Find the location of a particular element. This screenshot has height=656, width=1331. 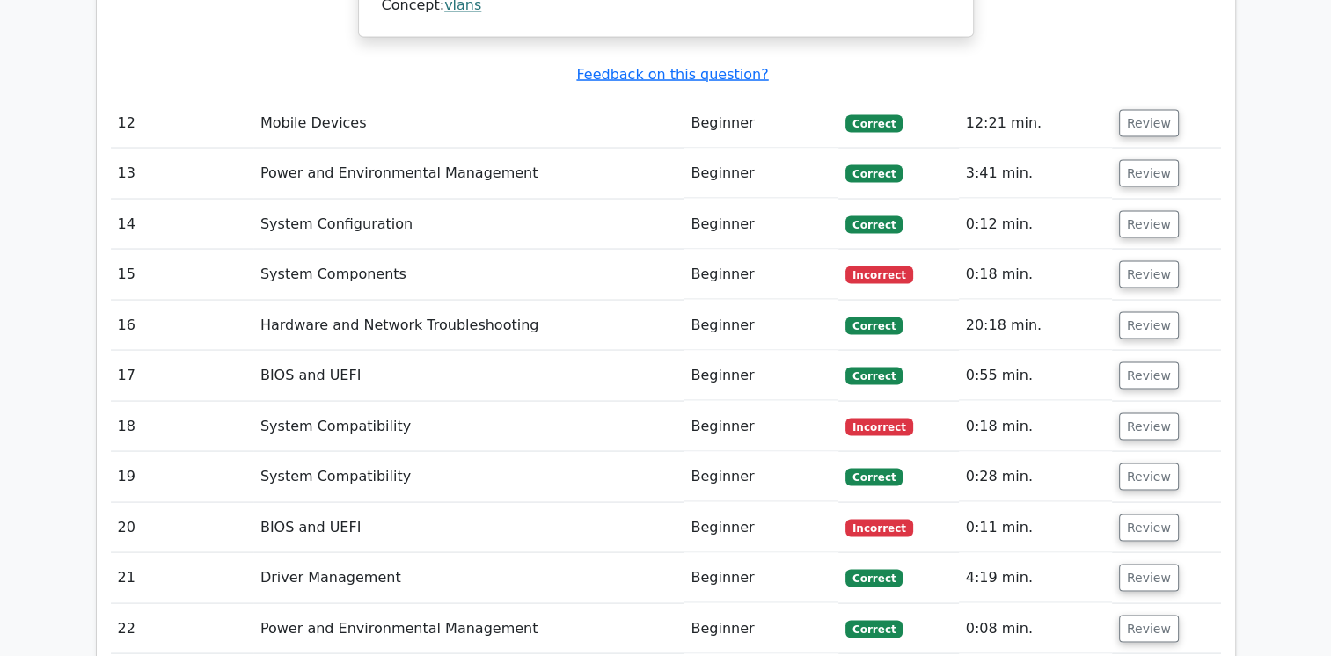

td: 4:19 min. is located at coordinates (1035, 577).